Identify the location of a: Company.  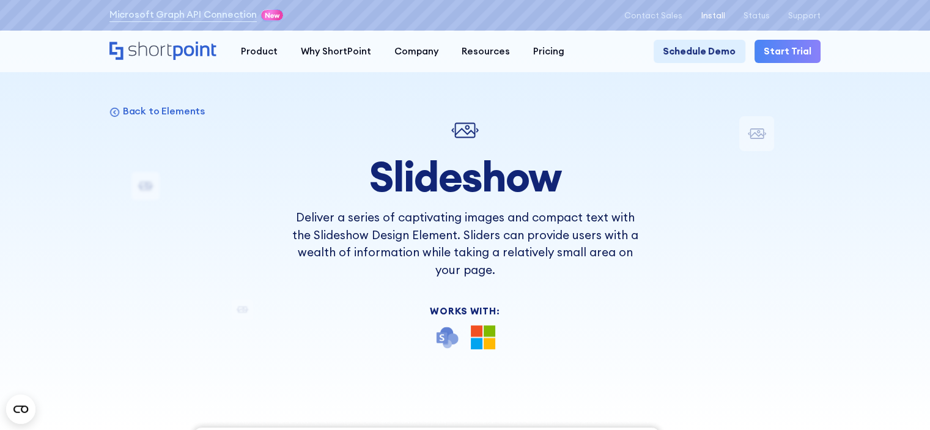
(417, 51).